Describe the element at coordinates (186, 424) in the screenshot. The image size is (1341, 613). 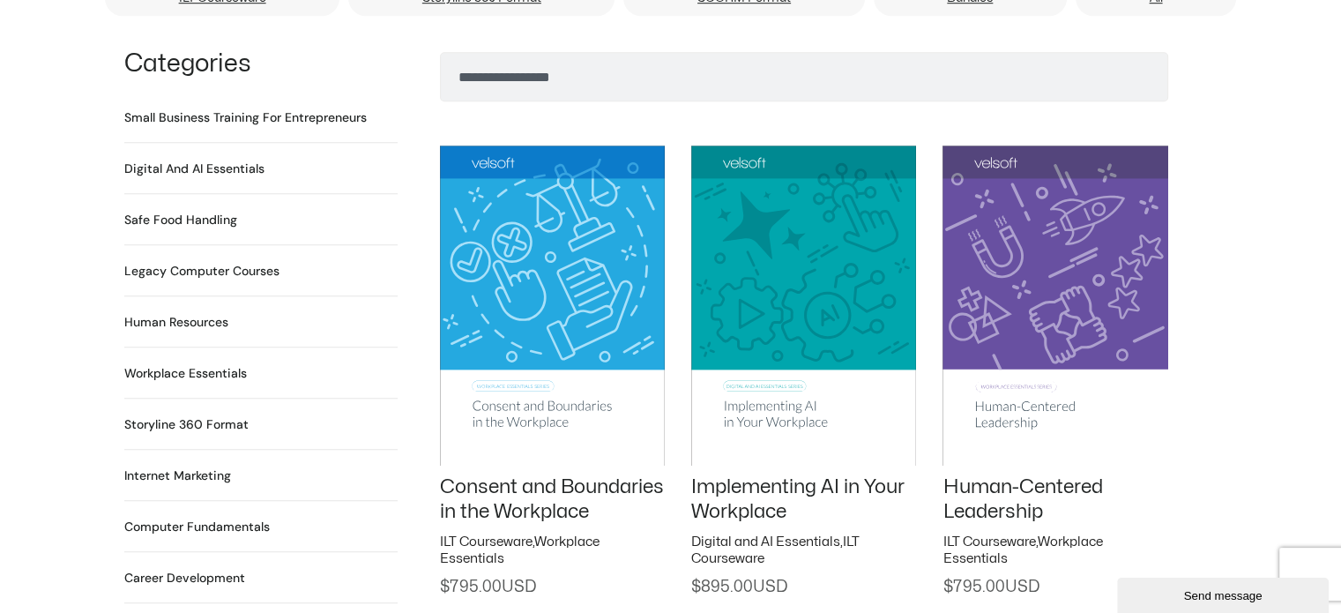
I see `a: Visit product category Storyline 360 Format` at that location.